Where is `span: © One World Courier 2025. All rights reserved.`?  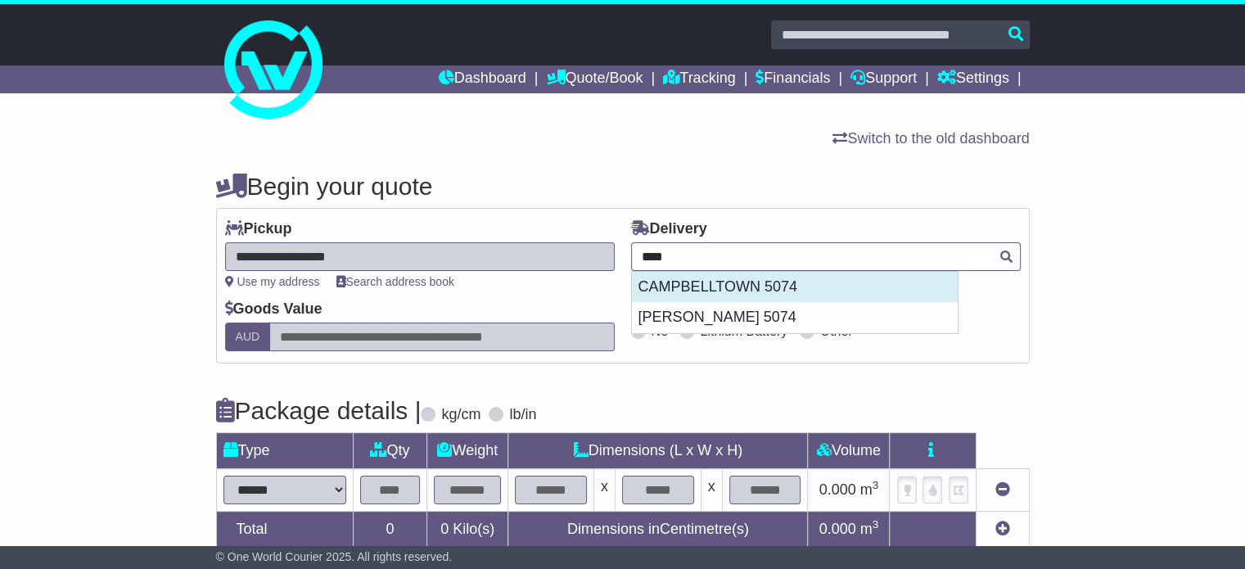
span: © One World Courier 2025. All rights reserved. is located at coordinates (334, 556).